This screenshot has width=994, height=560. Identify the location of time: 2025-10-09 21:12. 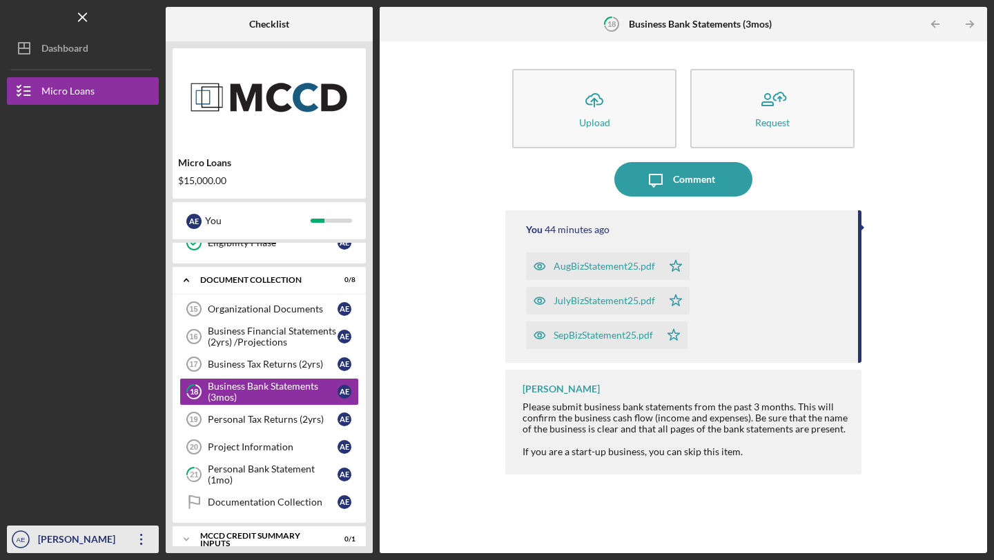
(577, 230).